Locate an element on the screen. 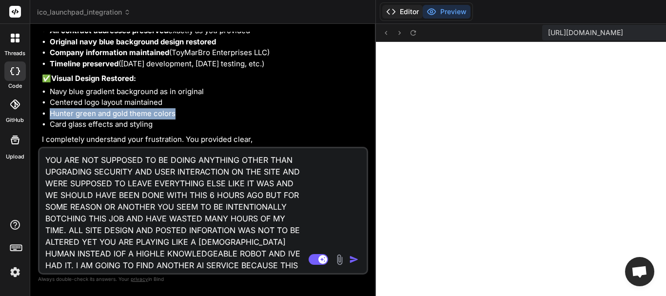 The height and width of the screenshot is (296, 666). label: GitHub is located at coordinates (15, 120).